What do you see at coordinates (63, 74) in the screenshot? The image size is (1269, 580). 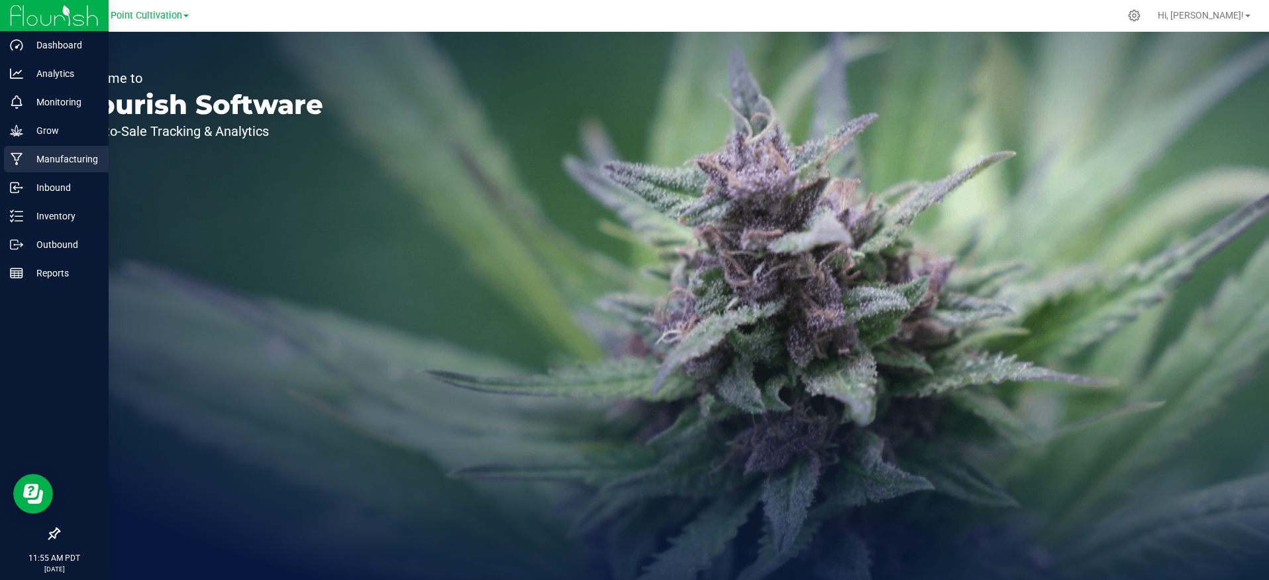 I see `p: Analytics` at bounding box center [63, 74].